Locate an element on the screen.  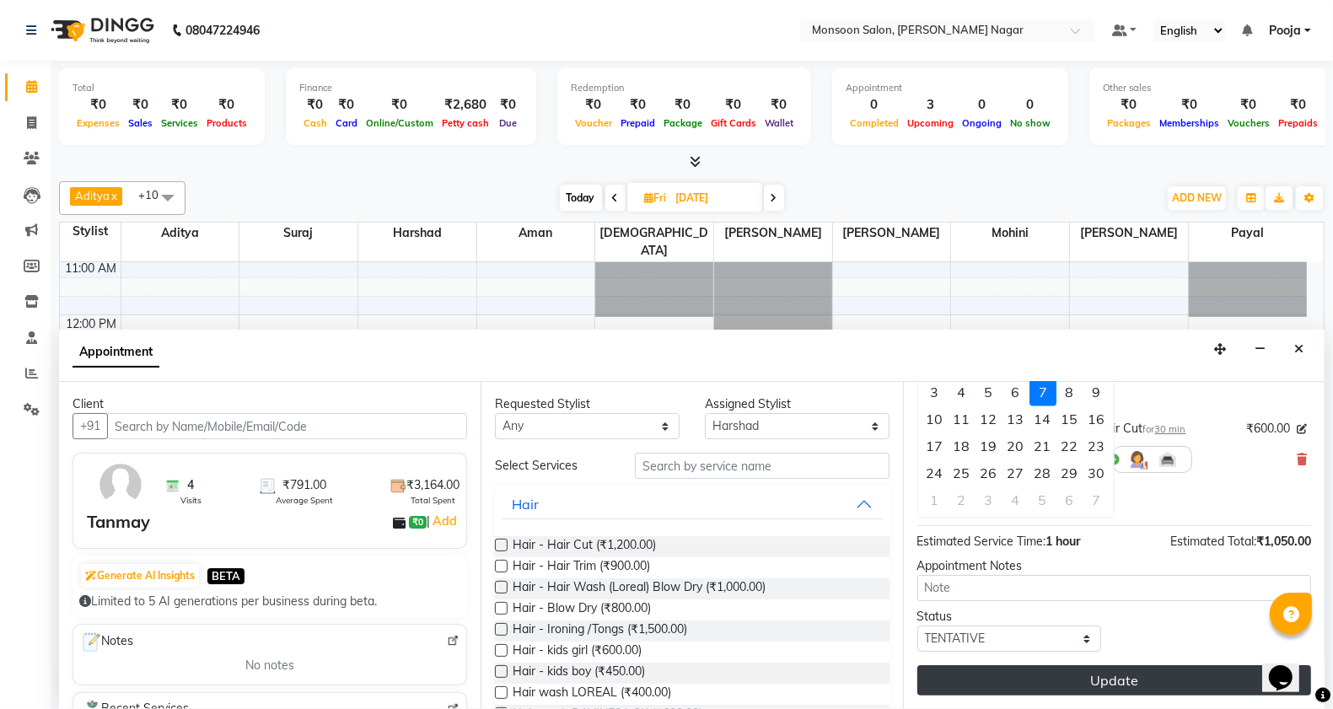
span: Pooja is located at coordinates (1285, 30).